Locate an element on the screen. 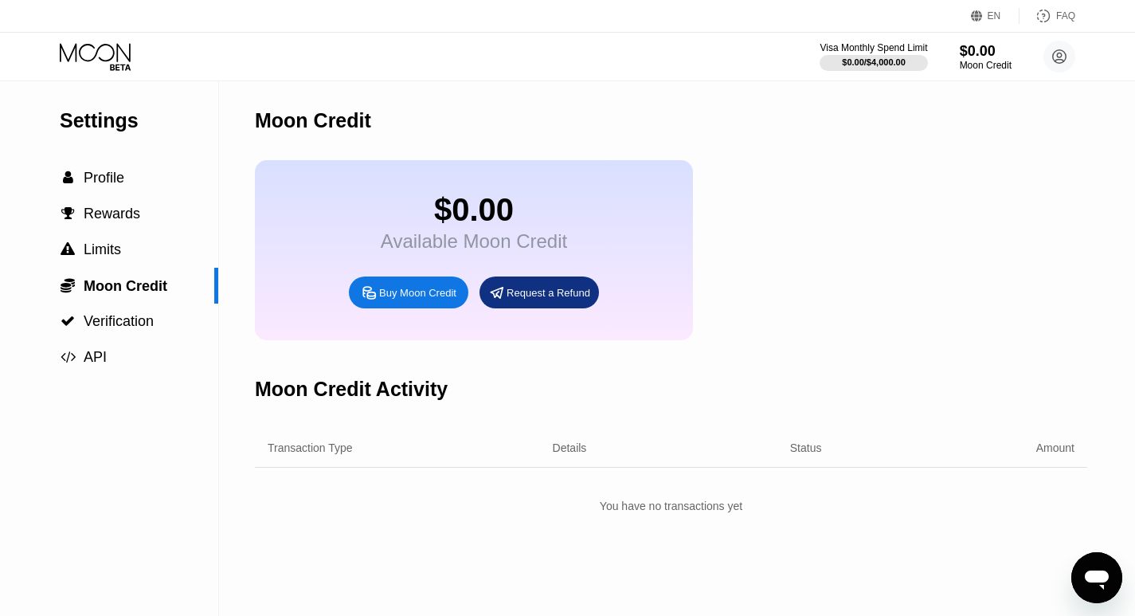 This screenshot has width=1135, height=616. span: Limits is located at coordinates (102, 249).